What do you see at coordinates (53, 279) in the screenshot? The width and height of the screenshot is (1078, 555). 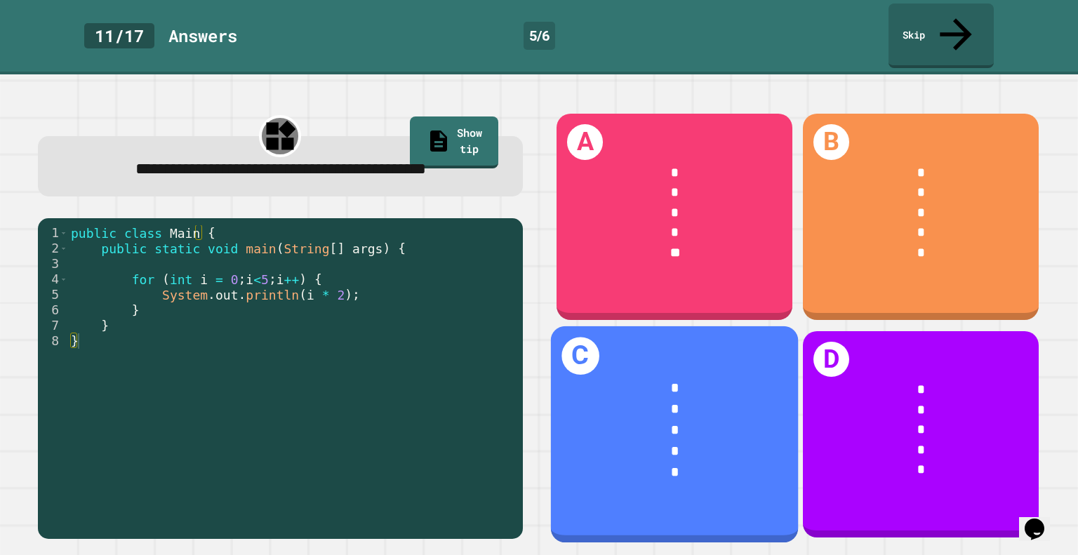 I see `div: 4` at bounding box center [53, 279].